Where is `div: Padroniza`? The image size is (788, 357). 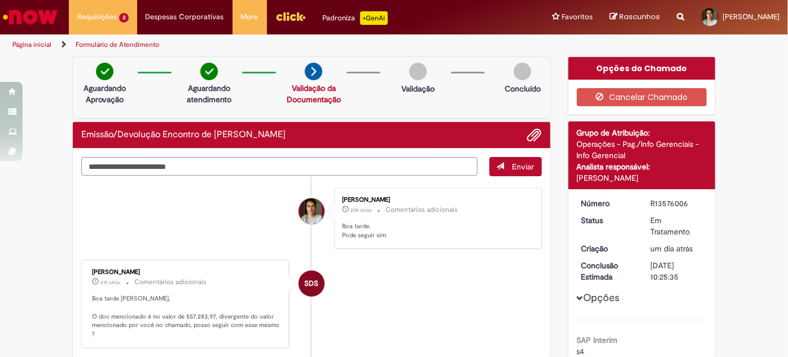
div: Padroniza is located at coordinates (355, 18).